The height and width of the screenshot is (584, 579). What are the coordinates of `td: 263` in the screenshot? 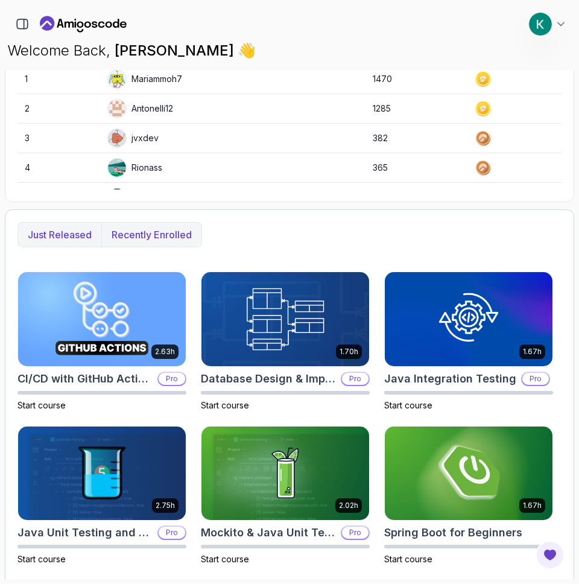 It's located at (416, 197).